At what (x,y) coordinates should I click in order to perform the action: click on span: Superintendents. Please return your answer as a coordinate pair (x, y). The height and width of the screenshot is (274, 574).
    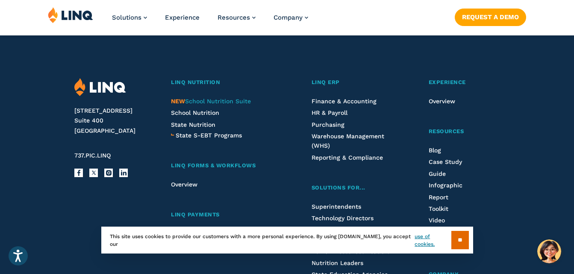
    Looking at the image, I should click on (336, 207).